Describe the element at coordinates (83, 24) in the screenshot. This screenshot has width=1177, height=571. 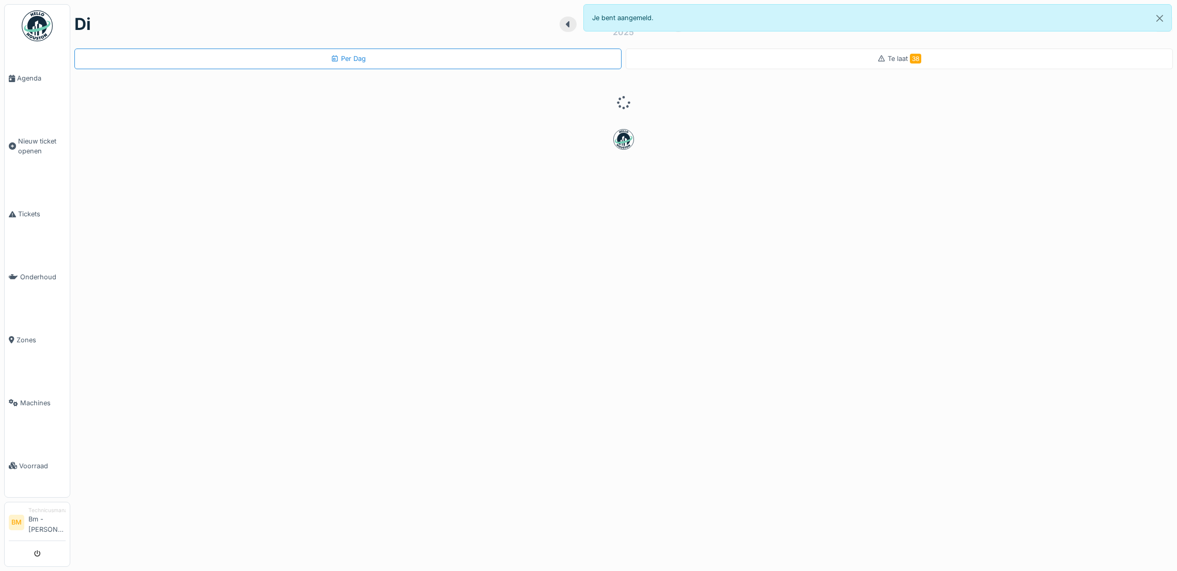
I see `h1: di` at that location.